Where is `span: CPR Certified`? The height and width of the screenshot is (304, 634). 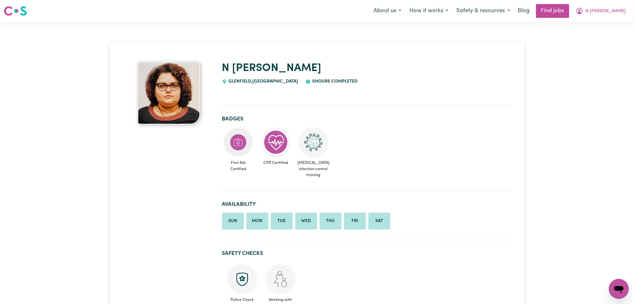
span: CPR Certified is located at coordinates (276, 163).